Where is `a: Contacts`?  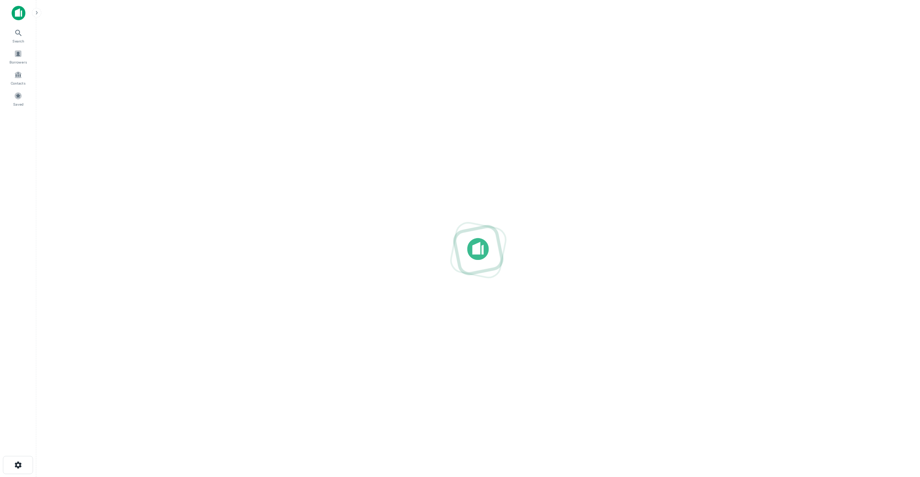
a: Contacts is located at coordinates (18, 78).